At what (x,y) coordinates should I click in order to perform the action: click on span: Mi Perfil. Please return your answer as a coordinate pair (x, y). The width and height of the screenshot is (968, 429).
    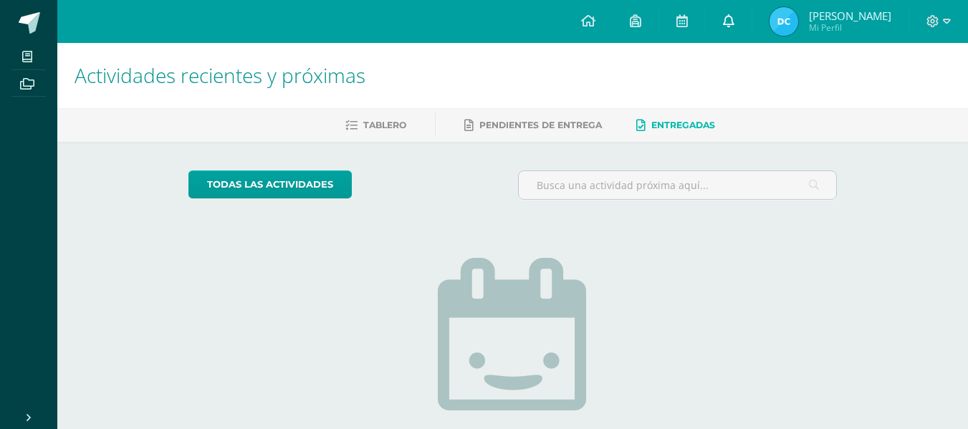
    Looking at the image, I should click on (850, 27).